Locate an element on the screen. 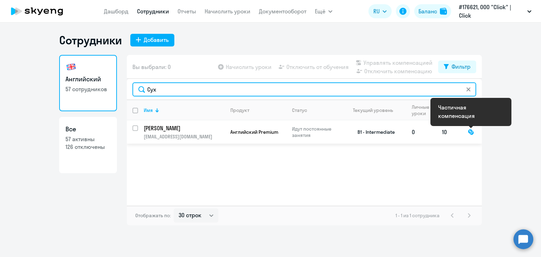  span: RU is located at coordinates (377, 11).